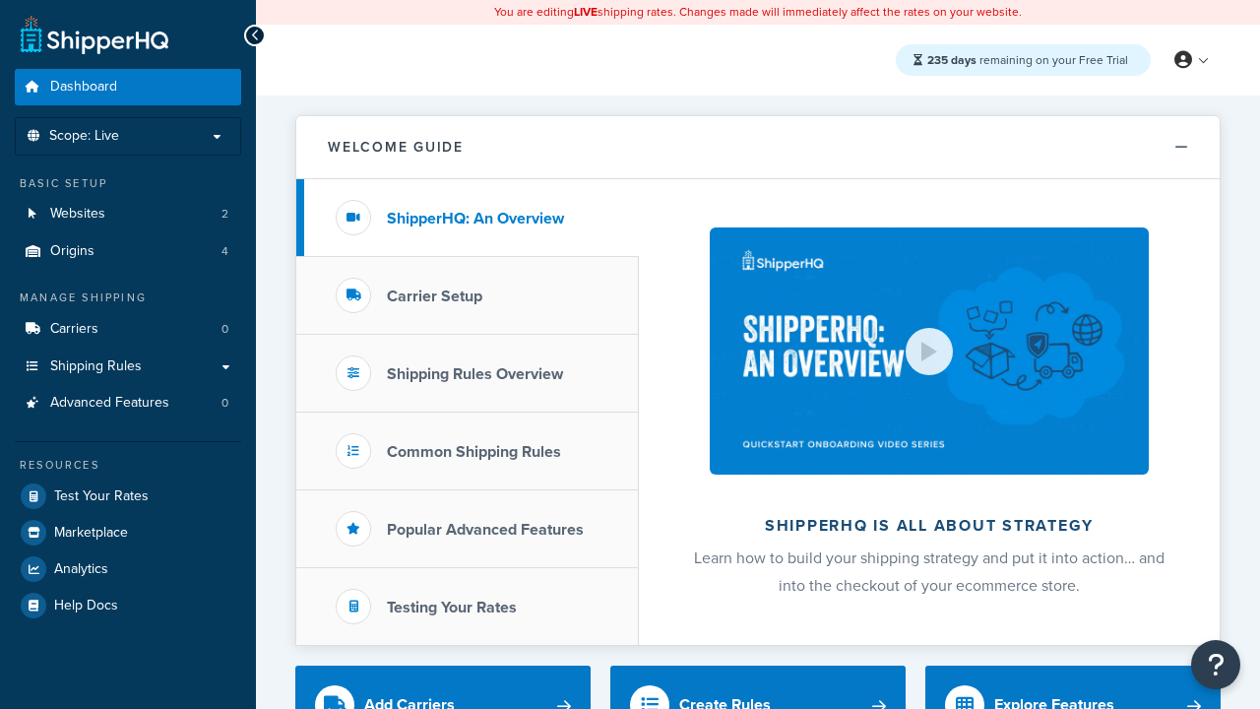 The image size is (1260, 709). I want to click on li: Websites, so click(128, 214).